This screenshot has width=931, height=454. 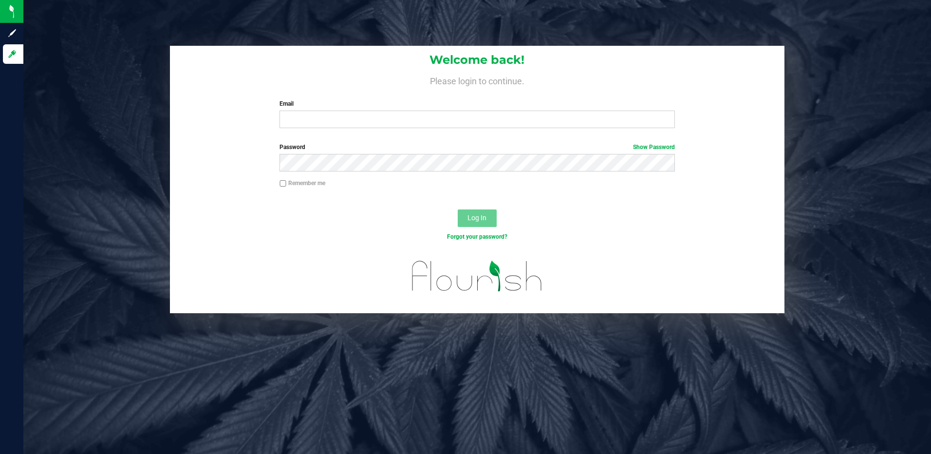 I want to click on h1: Welcome back!, so click(x=477, y=60).